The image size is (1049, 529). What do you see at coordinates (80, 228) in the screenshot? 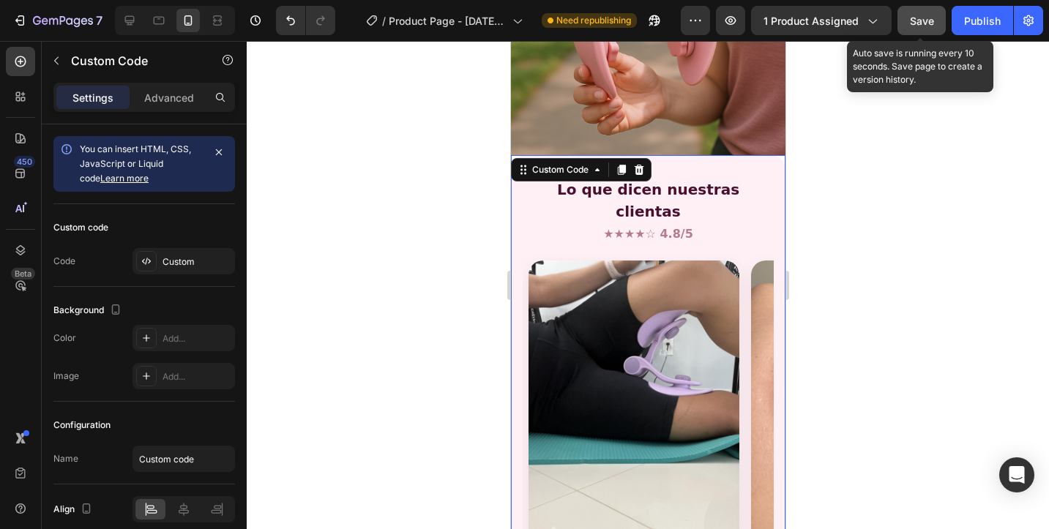
I see `div: Custom code` at bounding box center [80, 228].